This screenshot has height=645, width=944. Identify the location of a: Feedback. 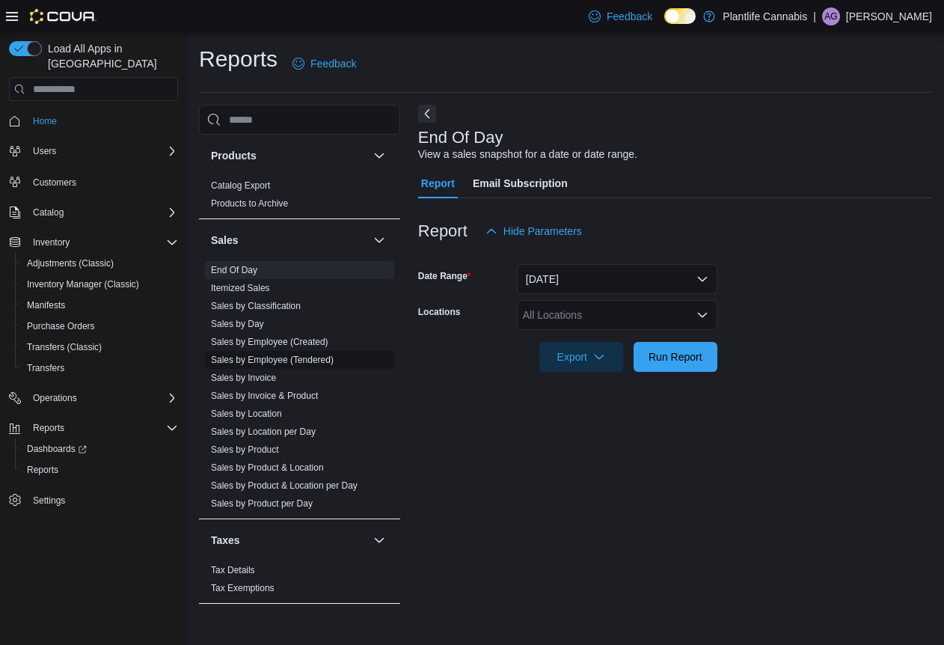
(620, 16).